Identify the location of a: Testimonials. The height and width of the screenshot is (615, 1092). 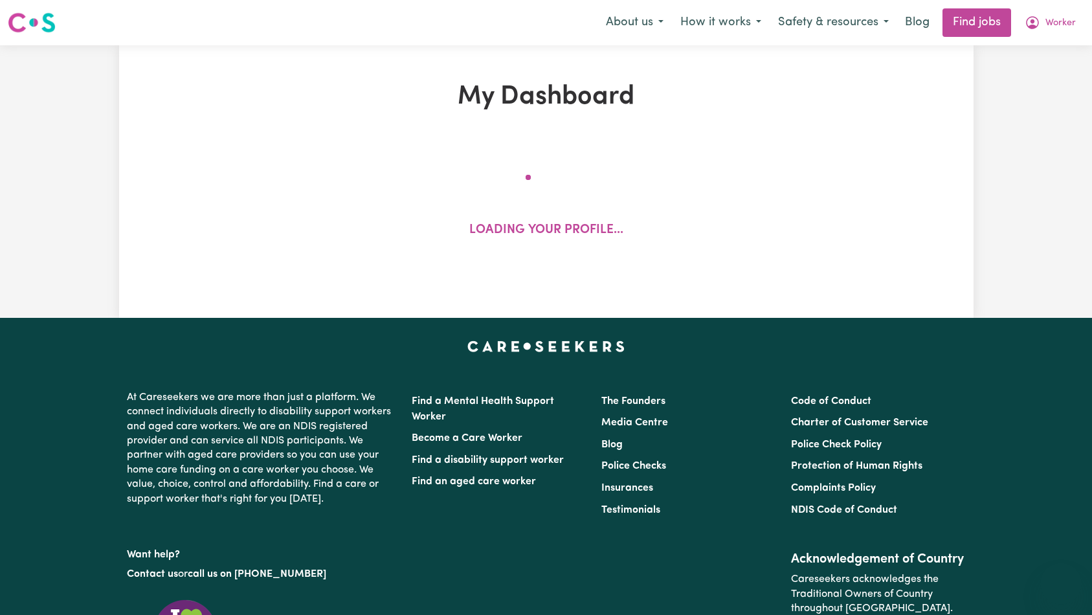
(631, 510).